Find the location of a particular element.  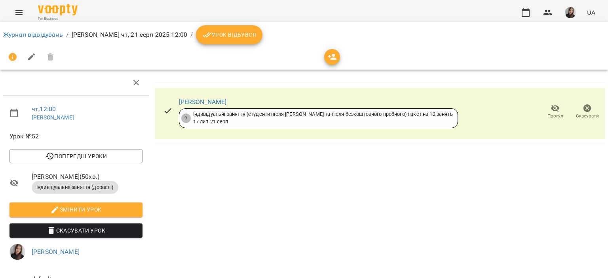

button: UA is located at coordinates (591, 12).